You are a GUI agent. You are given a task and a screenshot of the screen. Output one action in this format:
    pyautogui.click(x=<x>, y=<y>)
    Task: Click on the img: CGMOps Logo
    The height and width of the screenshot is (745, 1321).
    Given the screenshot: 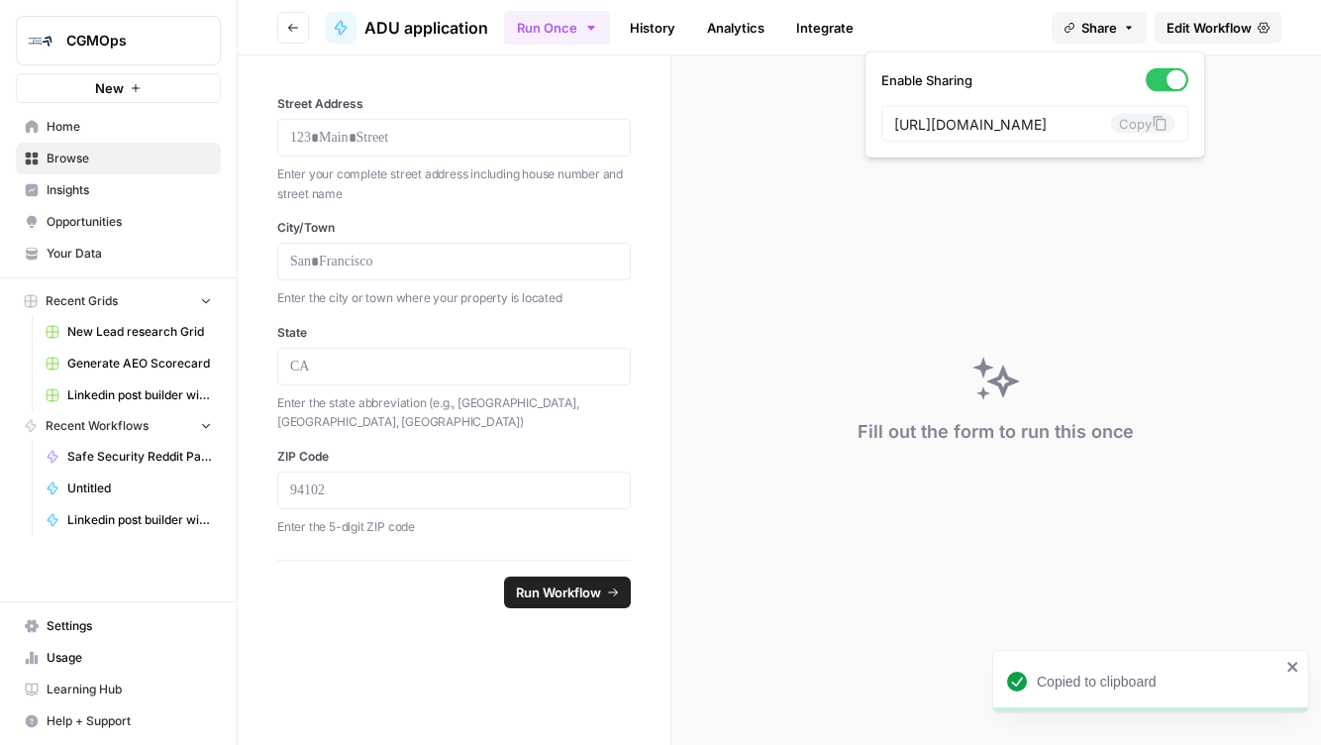 What is the action you would take?
    pyautogui.click(x=41, y=41)
    